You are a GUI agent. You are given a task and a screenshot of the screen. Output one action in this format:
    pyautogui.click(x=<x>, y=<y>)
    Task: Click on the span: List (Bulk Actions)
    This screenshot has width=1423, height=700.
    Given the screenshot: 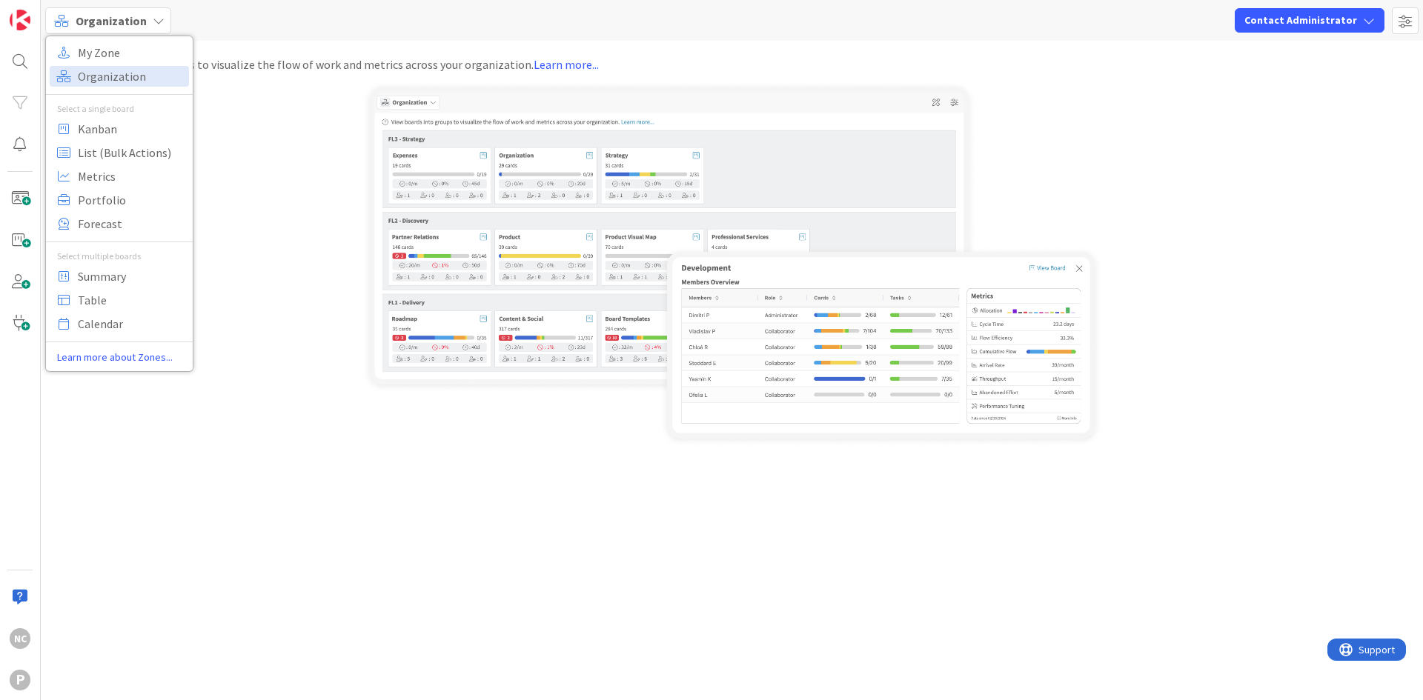 What is the action you would take?
    pyautogui.click(x=131, y=153)
    